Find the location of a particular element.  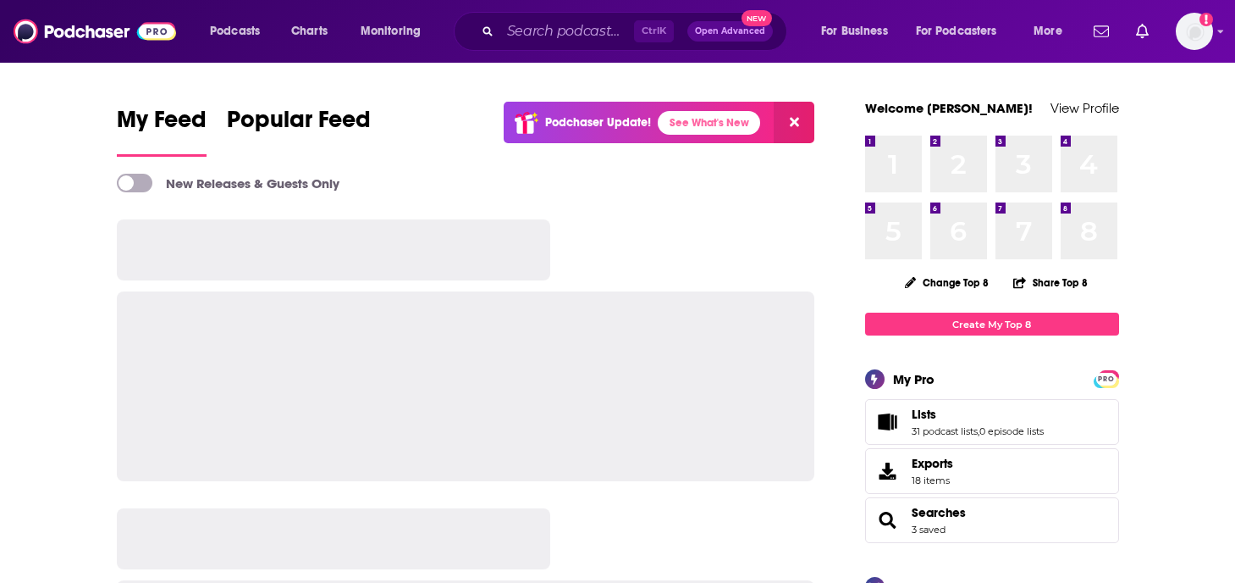

a: See What's New is located at coordinates (709, 123).